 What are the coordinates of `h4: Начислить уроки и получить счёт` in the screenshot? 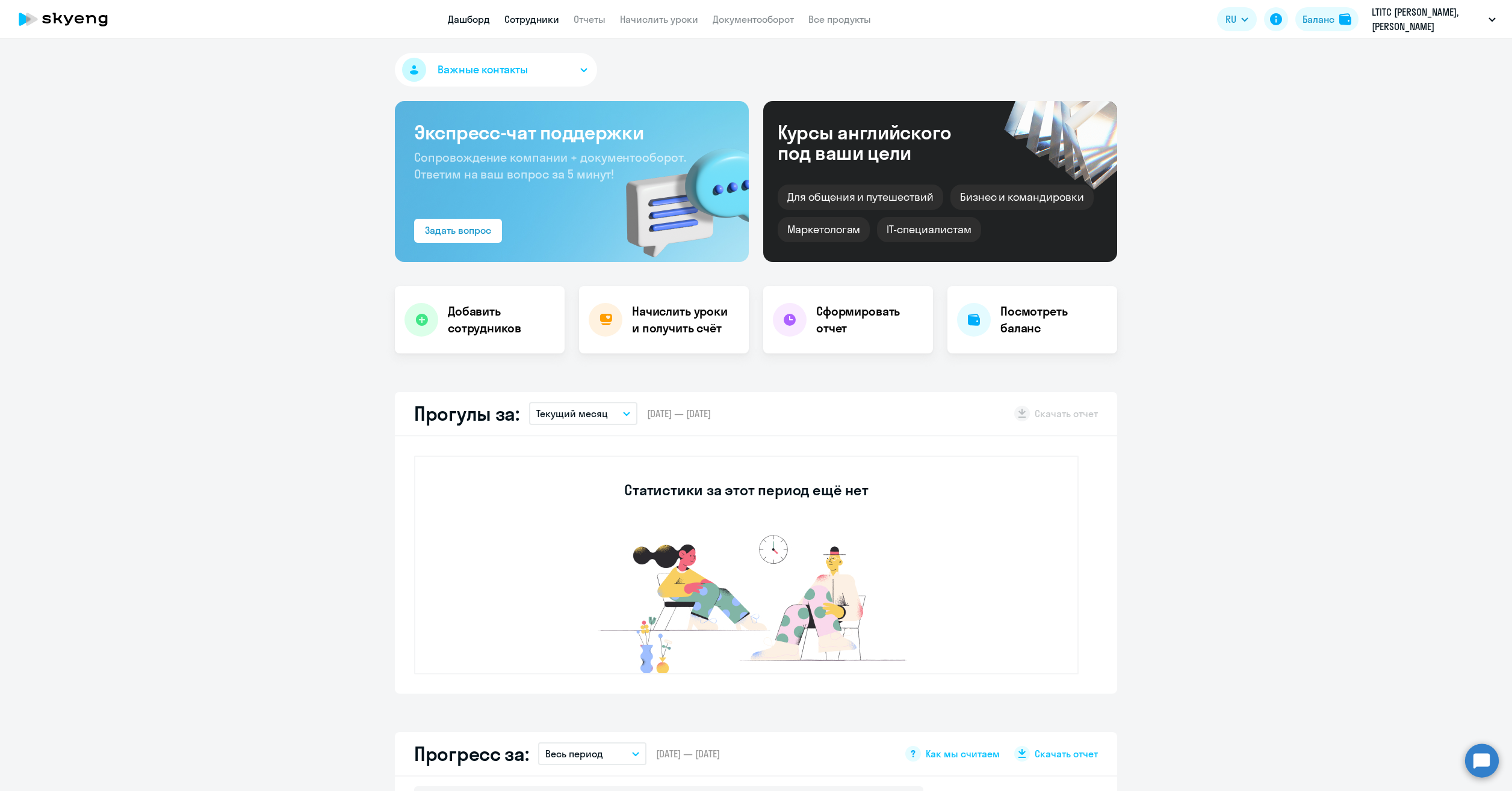 It's located at (685, 320).